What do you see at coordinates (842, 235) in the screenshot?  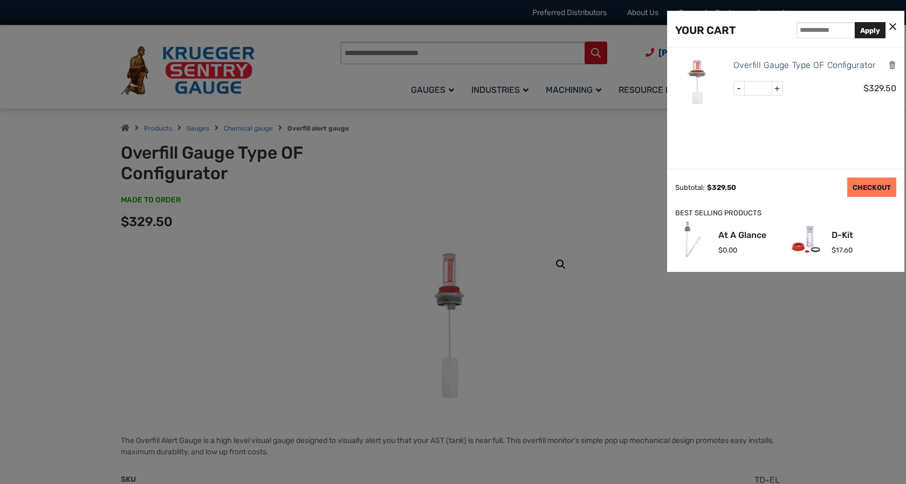 I see `a: D-Kit` at bounding box center [842, 235].